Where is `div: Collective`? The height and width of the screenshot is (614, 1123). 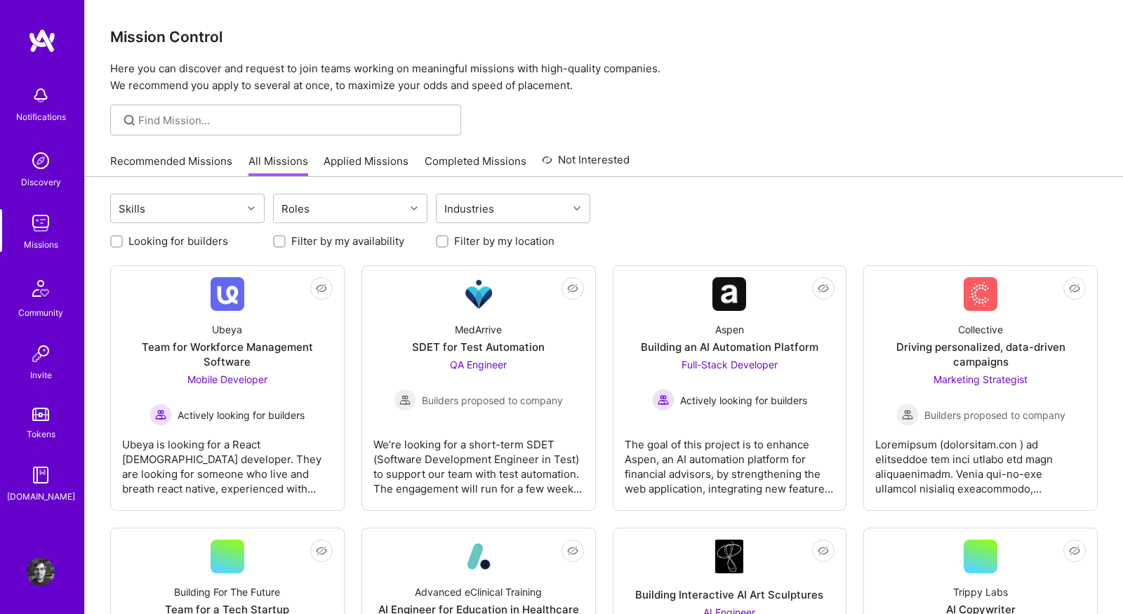 div: Collective is located at coordinates (980, 329).